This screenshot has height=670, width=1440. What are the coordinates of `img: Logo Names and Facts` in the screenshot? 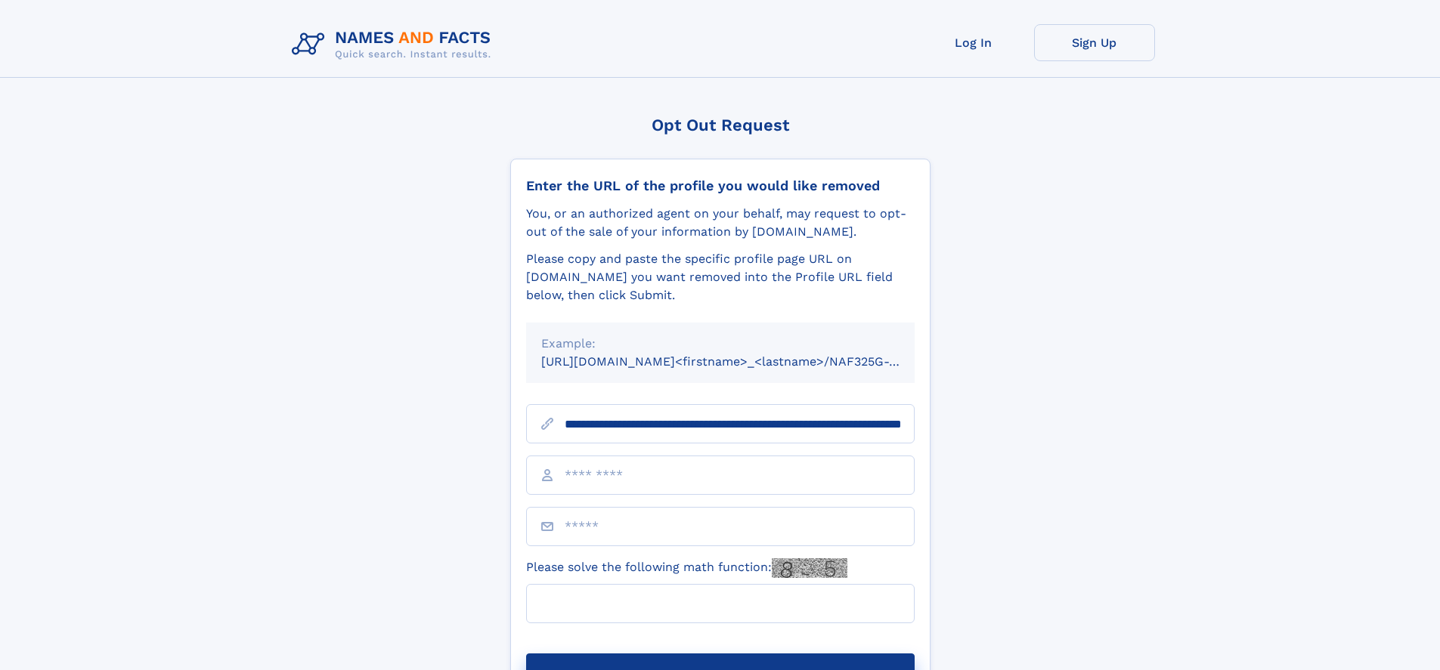 It's located at (395, 45).